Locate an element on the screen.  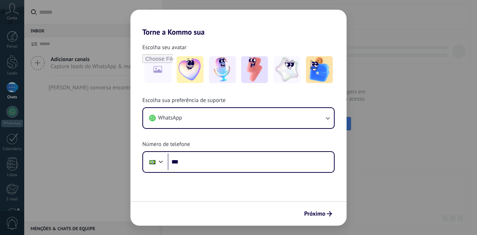
button: Próximo is located at coordinates (318, 214).